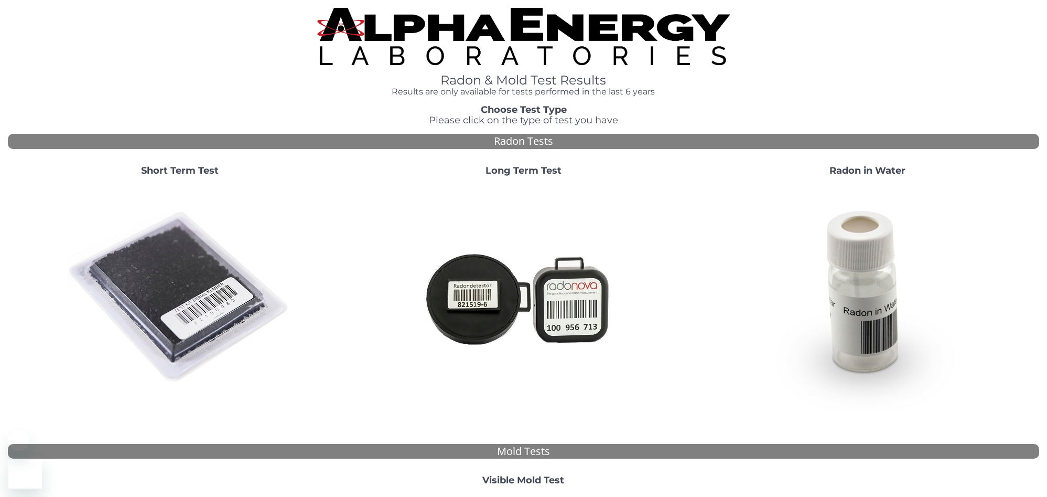 Image resolution: width=1047 pixels, height=497 pixels. What do you see at coordinates (523, 36) in the screenshot?
I see `img: TightCrop.jpg` at bounding box center [523, 36].